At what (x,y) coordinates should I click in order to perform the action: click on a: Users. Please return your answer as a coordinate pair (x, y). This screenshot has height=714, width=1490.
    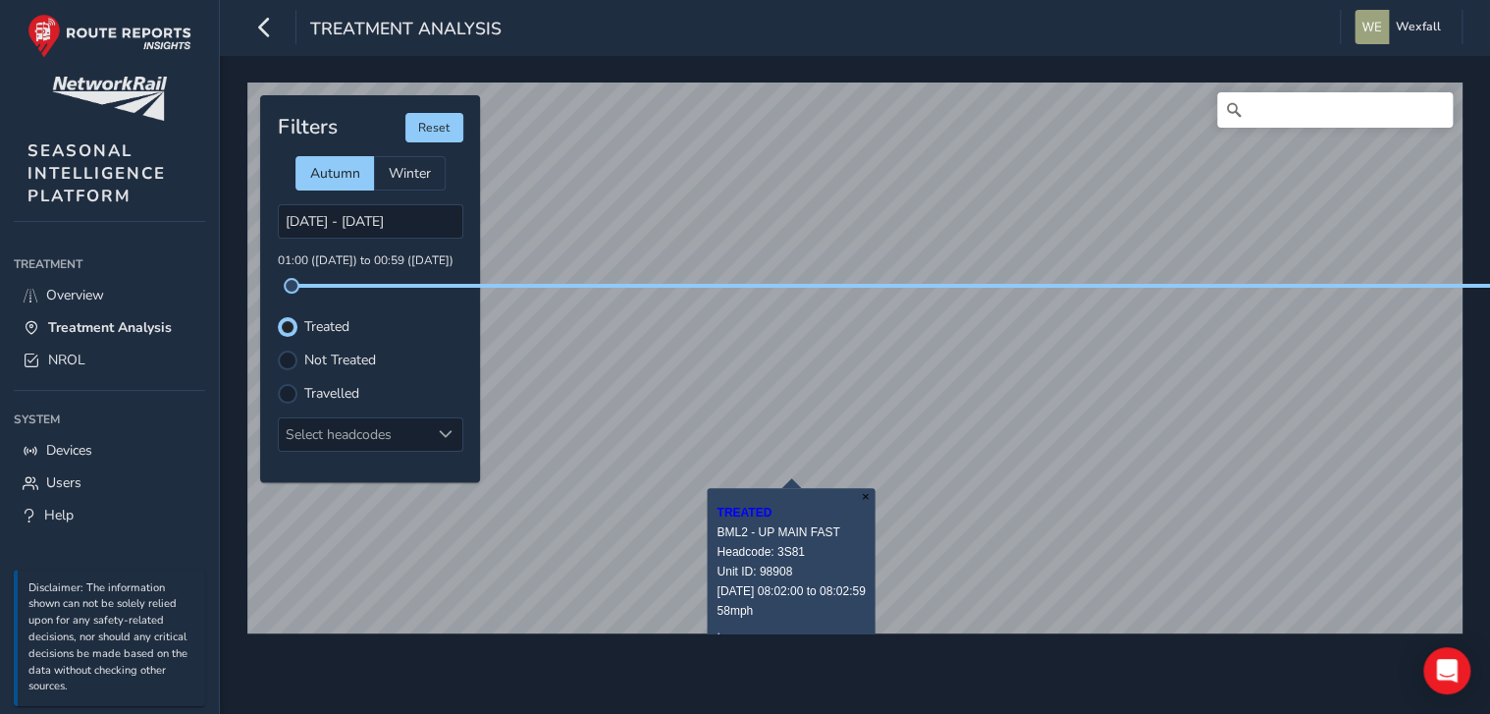
    Looking at the image, I should click on (109, 482).